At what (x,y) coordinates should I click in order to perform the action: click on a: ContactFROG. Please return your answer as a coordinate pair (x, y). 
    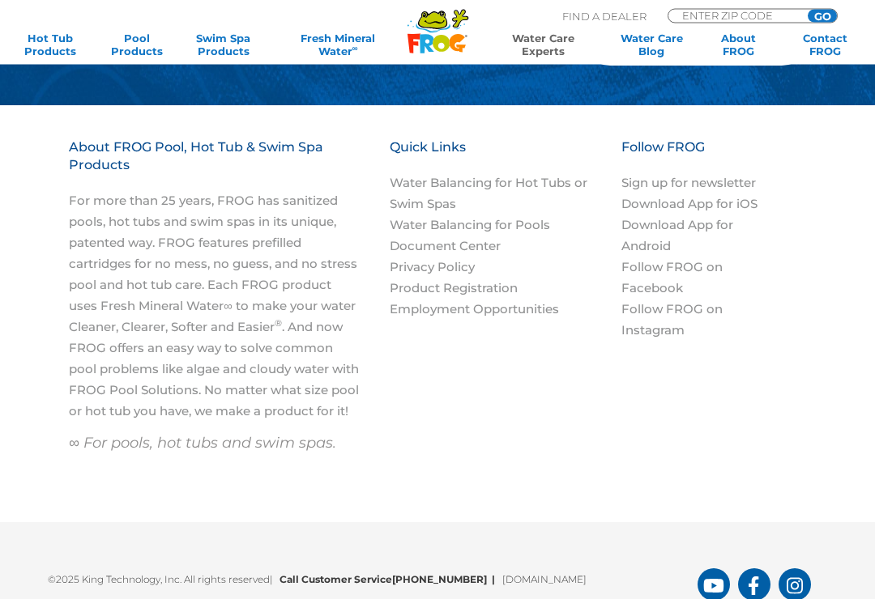
    Looking at the image, I should click on (824, 45).